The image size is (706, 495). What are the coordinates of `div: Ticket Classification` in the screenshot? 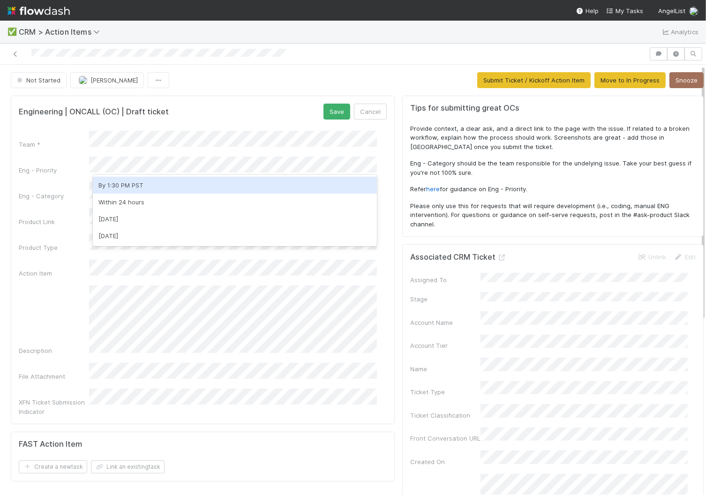 It's located at (445, 415).